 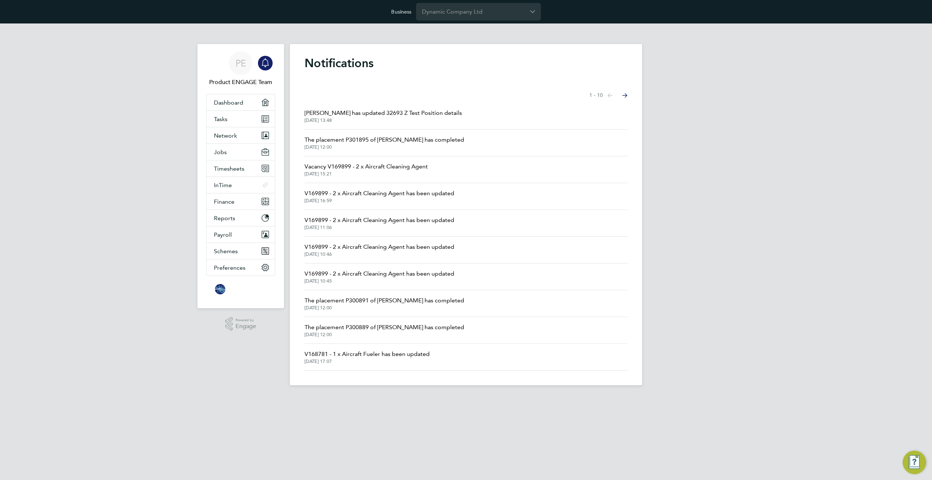 What do you see at coordinates (246, 326) in the screenshot?
I see `span: Engage` at bounding box center [246, 326].